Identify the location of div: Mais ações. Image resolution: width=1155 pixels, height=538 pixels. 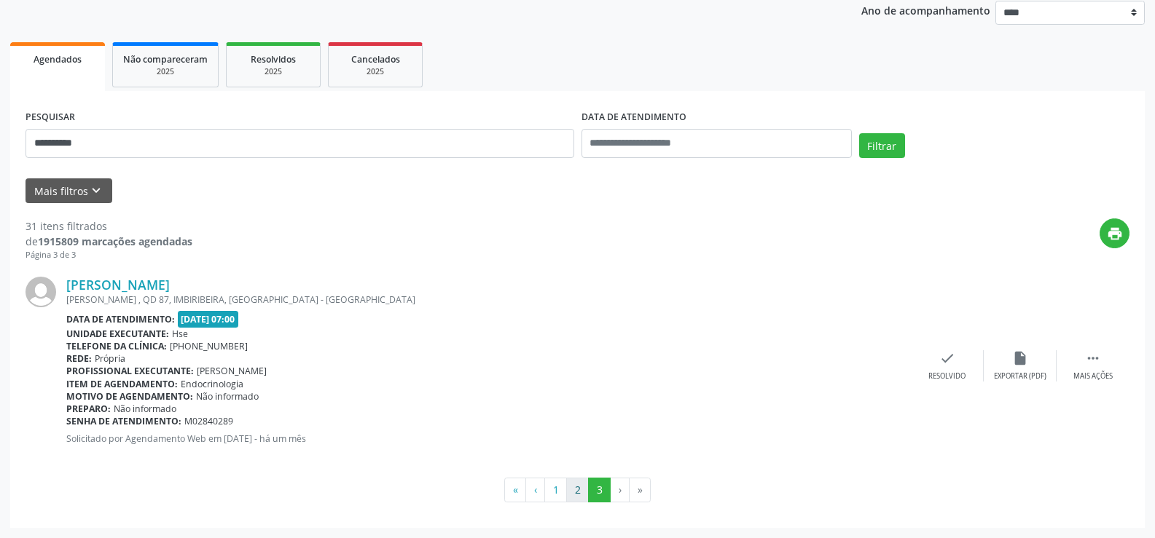
(1093, 377).